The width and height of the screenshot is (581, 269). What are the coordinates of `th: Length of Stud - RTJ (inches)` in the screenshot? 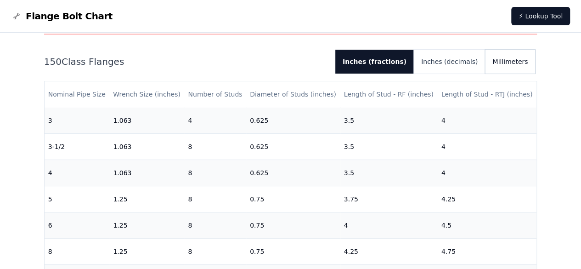 It's located at (488, 94).